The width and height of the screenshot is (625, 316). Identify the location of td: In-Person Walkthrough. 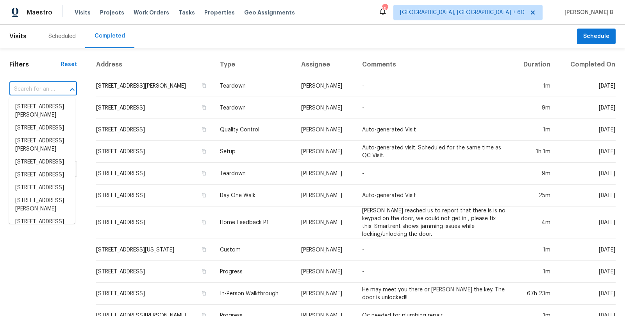
(254, 294).